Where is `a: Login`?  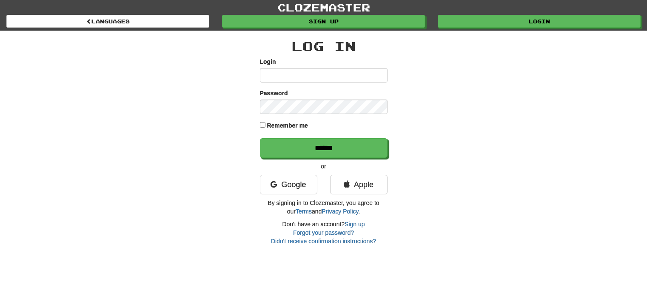
a: Login is located at coordinates (539, 21).